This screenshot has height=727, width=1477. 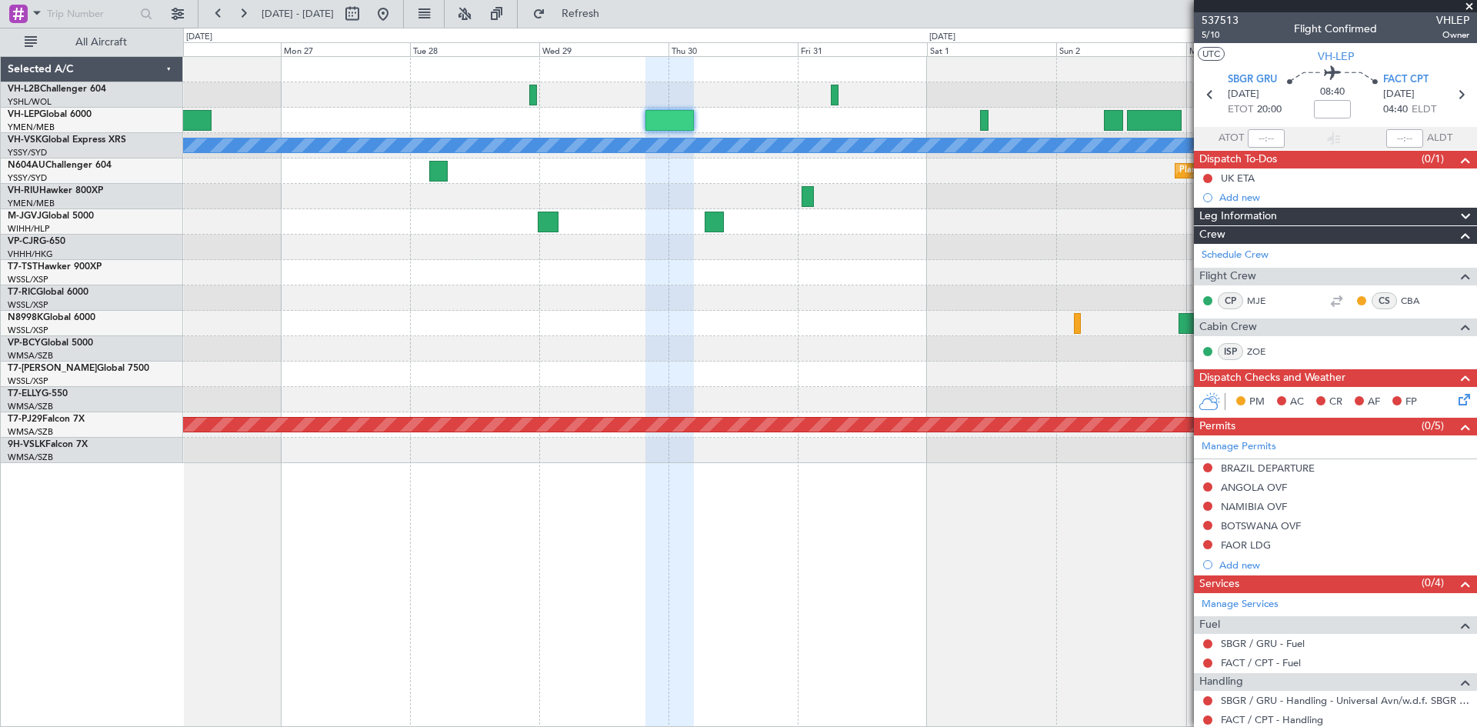 I want to click on a: YMEN/MEB, so click(x=31, y=127).